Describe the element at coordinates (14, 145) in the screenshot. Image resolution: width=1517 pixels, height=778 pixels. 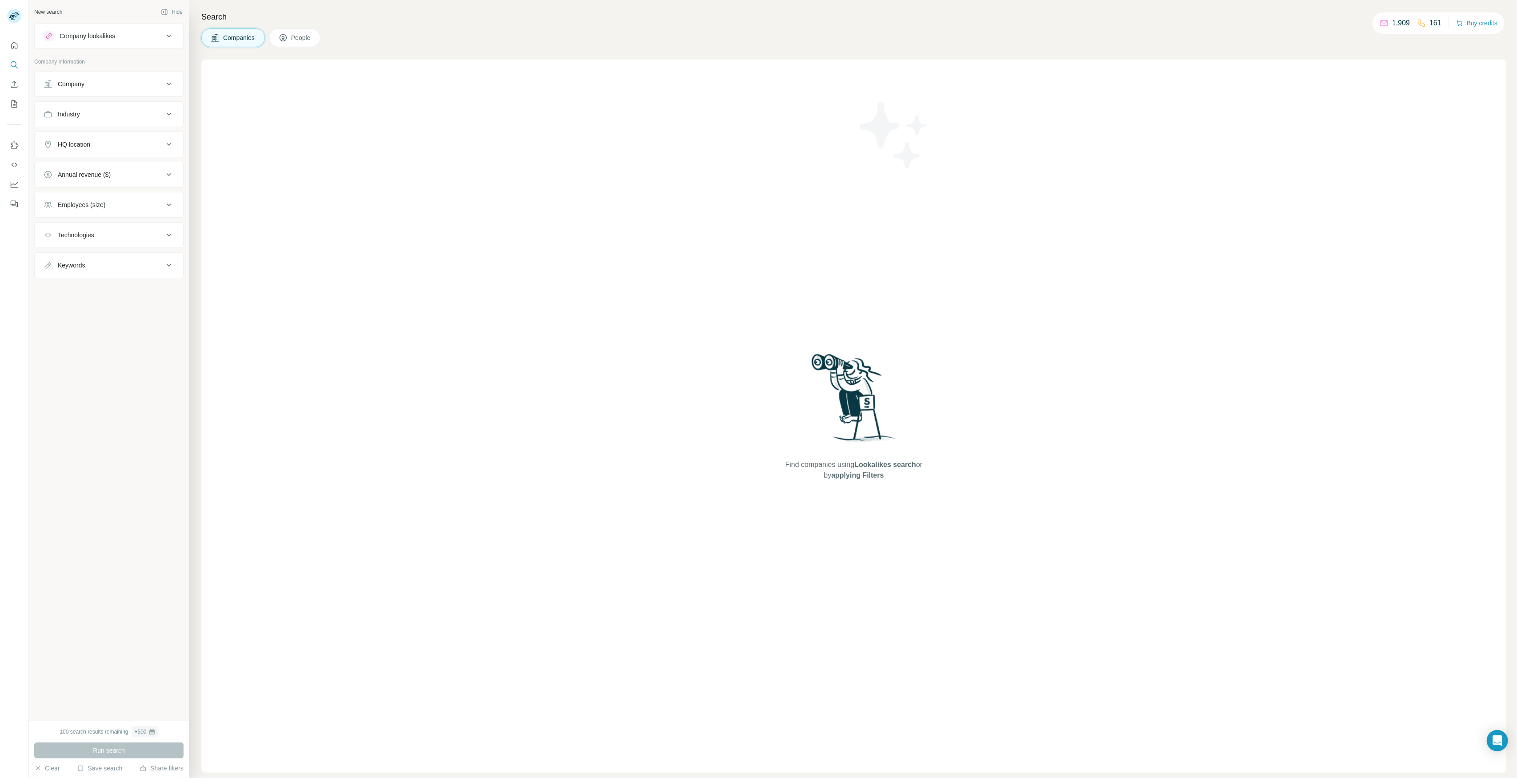
I see `button: Use Surfe on LinkedIn` at that location.